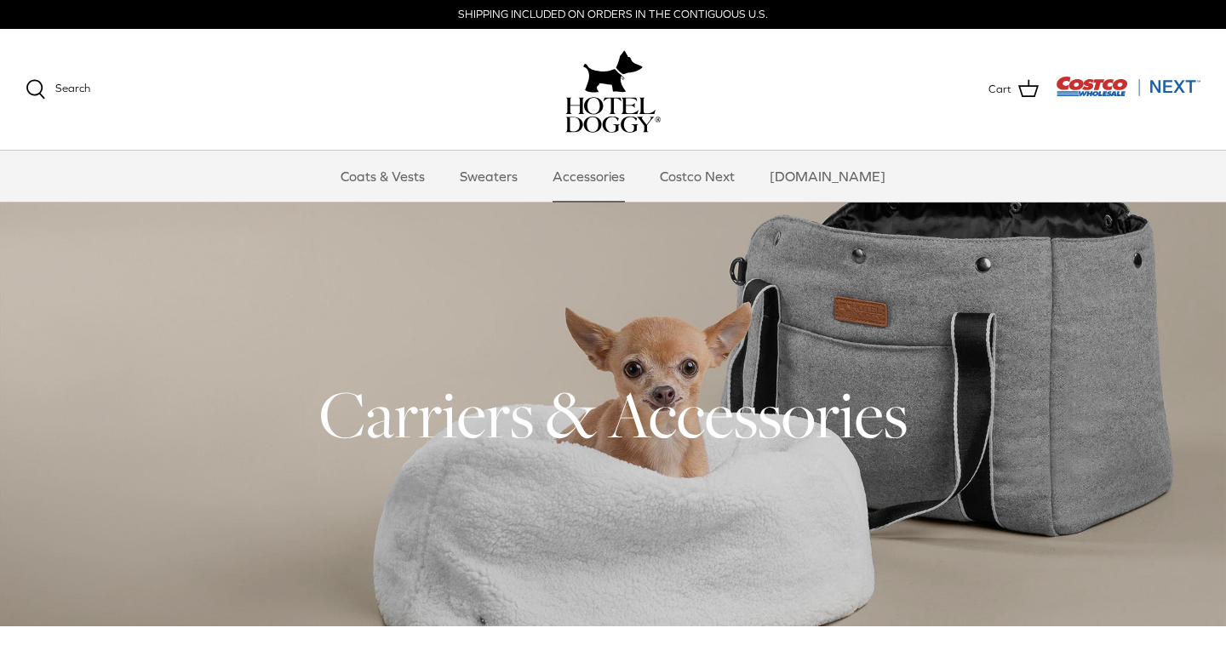 This screenshot has height=662, width=1226. What do you see at coordinates (58, 89) in the screenshot?
I see `a: Search` at bounding box center [58, 89].